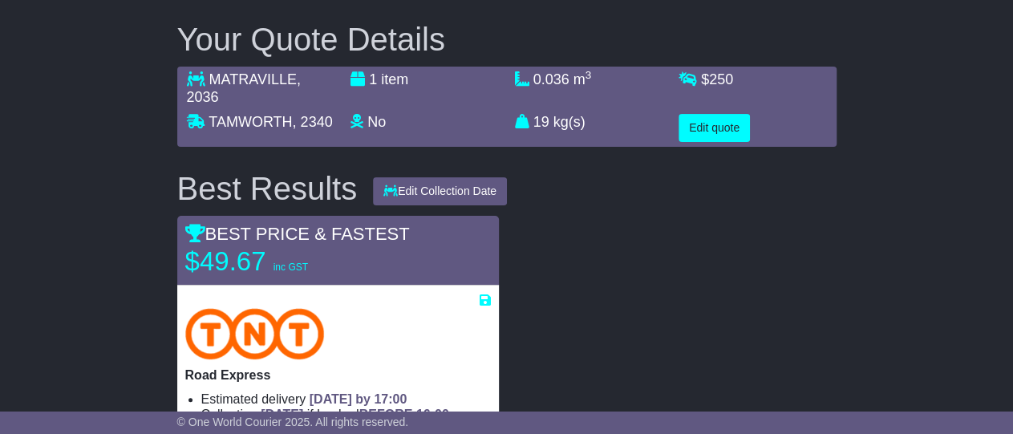 This screenshot has height=434, width=1013. What do you see at coordinates (507, 39) in the screenshot?
I see `h2: Your Quote Details` at bounding box center [507, 39].